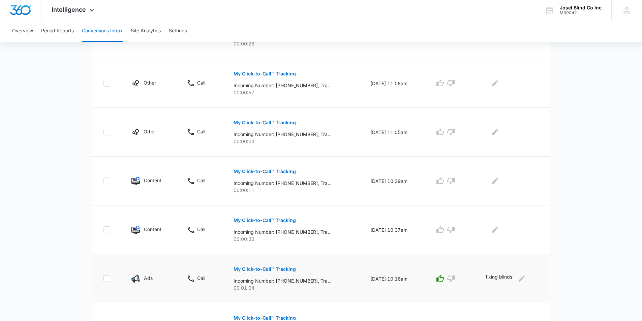 The image size is (642, 321). Describe the element at coordinates (148, 278) in the screenshot. I see `p: Ads` at that location.